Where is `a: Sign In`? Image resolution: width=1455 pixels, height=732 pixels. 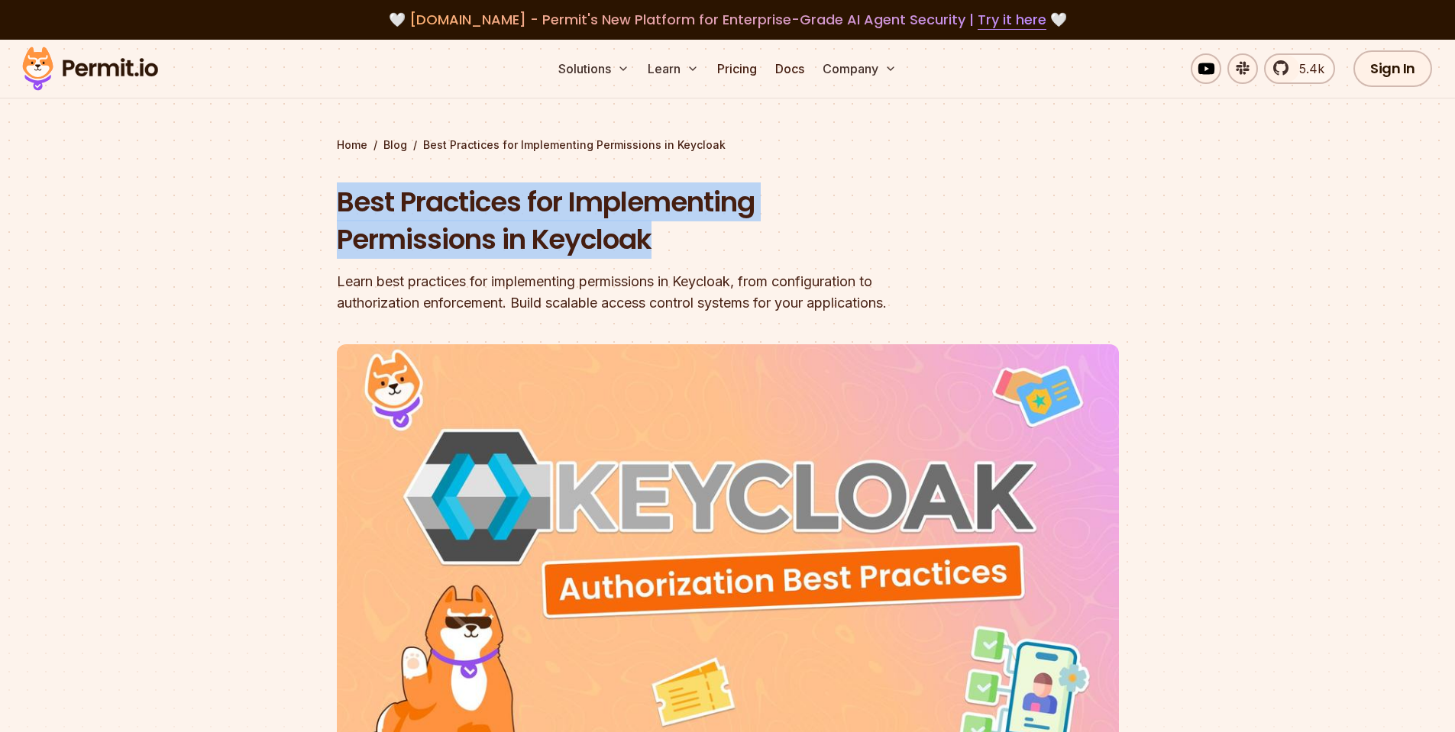 a: Sign In is located at coordinates (1392, 69).